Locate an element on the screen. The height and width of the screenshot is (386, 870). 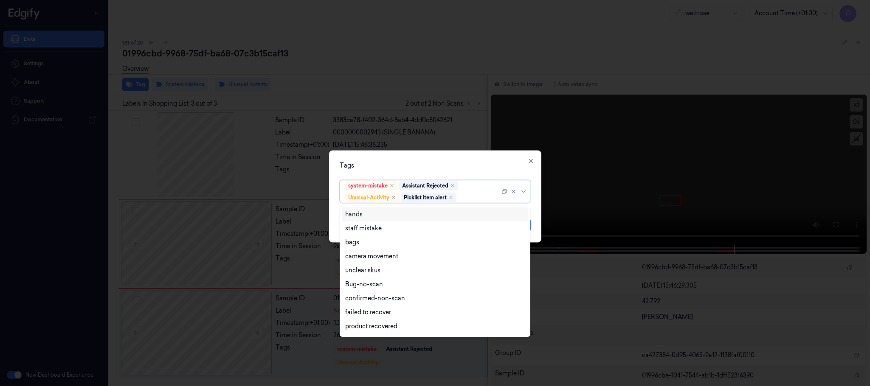
div: bags is located at coordinates (352, 242).